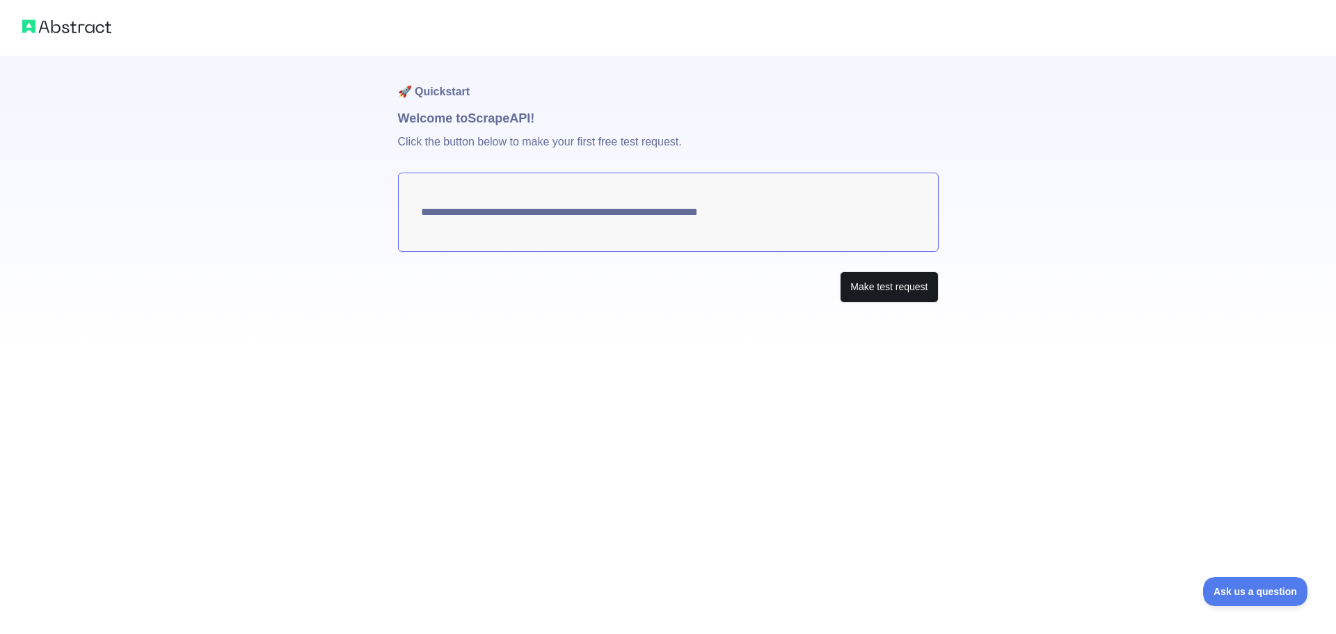  I want to click on h1: 🚀 Quickstart, so click(668, 82).